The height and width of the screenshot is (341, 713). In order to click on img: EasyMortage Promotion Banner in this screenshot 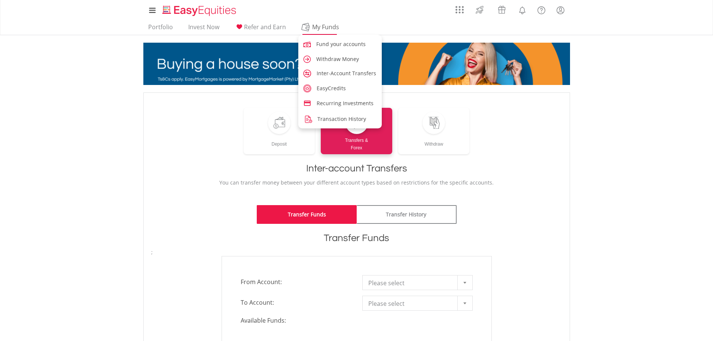, I will do `click(357, 64)`.